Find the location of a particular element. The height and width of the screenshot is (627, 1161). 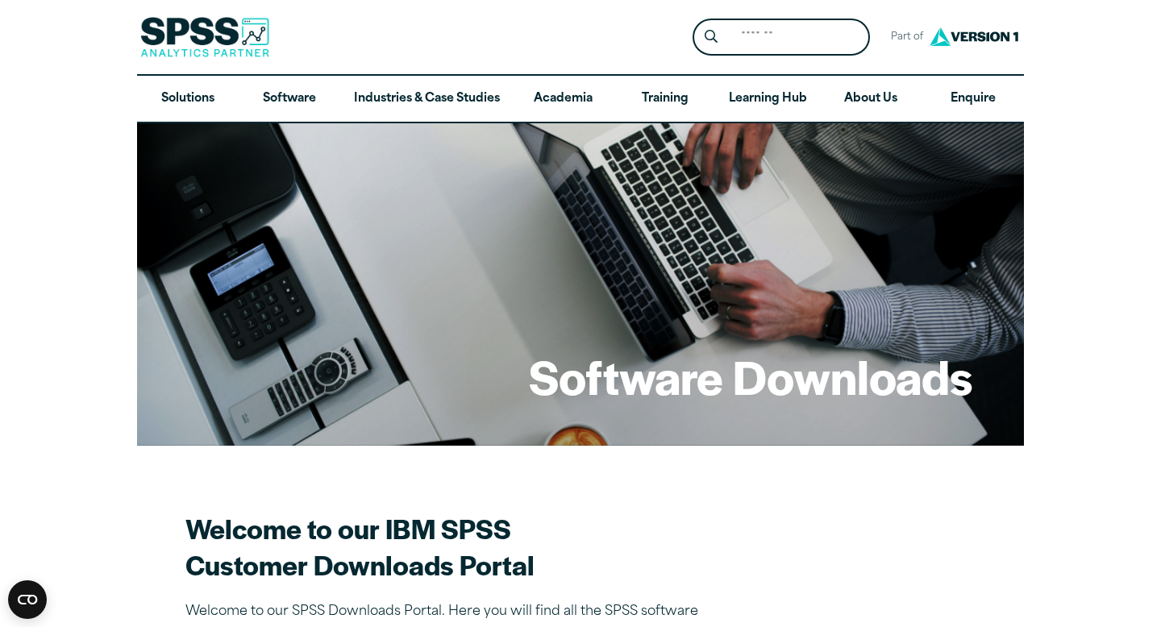

form: Site Header Search Form is located at coordinates (781, 37).